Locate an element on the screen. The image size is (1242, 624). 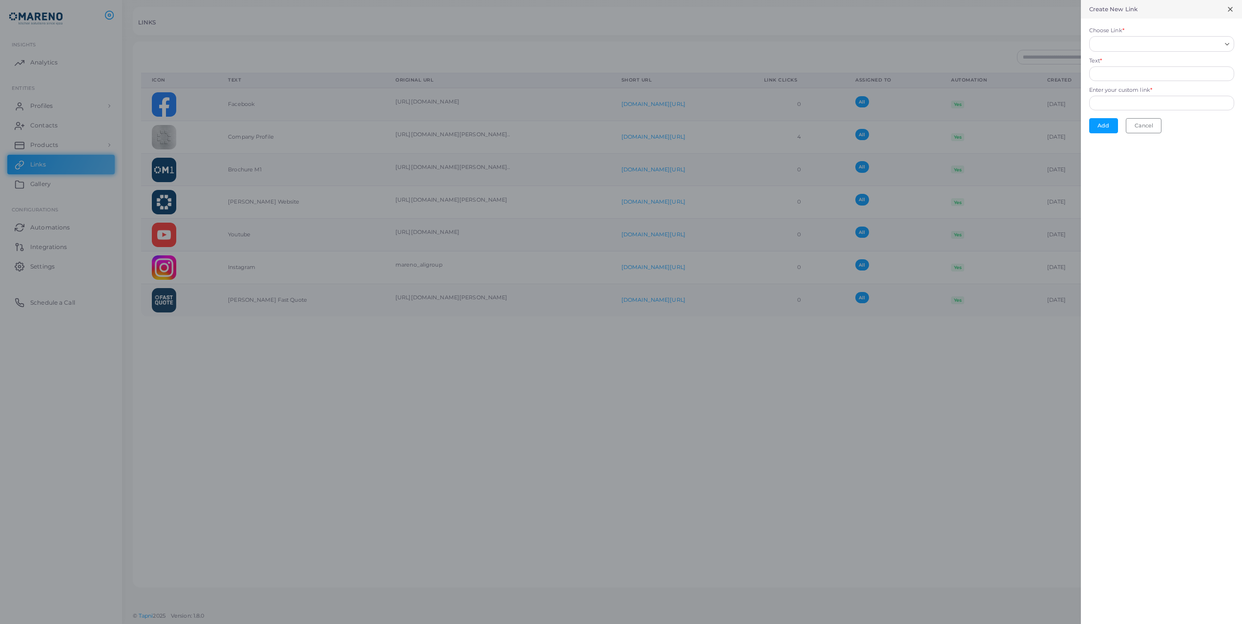
h5: Create New Link is located at coordinates (1114, 9).